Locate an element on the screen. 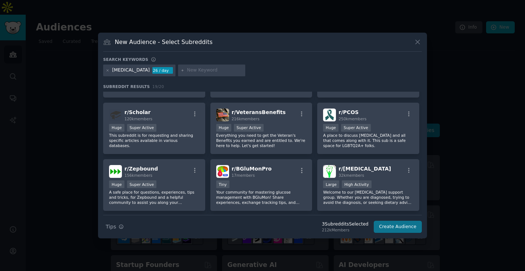  h3: Search keywords is located at coordinates (126, 60).